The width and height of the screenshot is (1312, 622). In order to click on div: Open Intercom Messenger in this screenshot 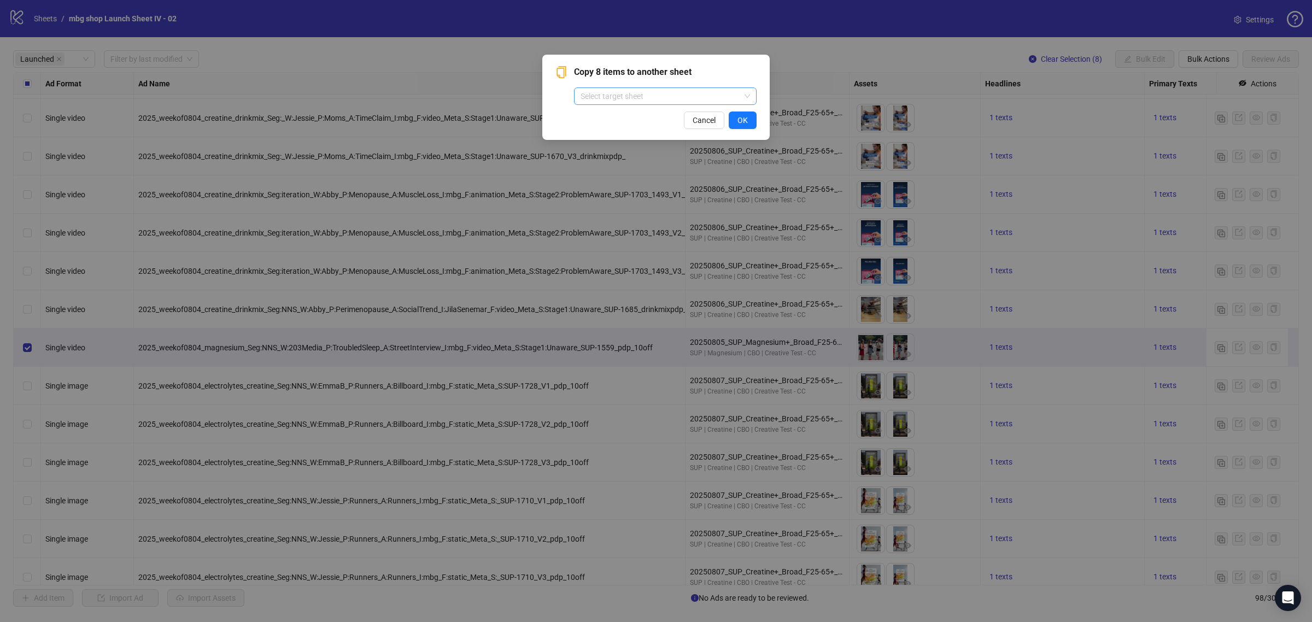, I will do `click(1288, 598)`.